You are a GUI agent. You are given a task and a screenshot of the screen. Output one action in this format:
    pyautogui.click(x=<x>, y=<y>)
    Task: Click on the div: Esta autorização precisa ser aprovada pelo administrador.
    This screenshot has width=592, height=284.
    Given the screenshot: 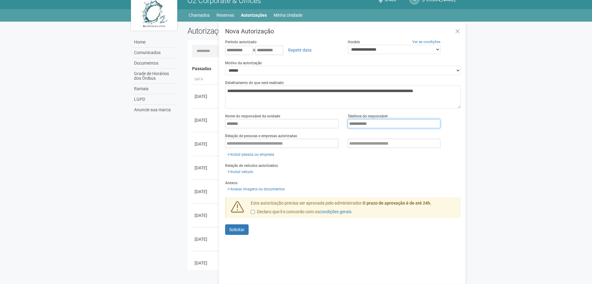 What is the action you would take?
    pyautogui.click(x=354, y=209)
    